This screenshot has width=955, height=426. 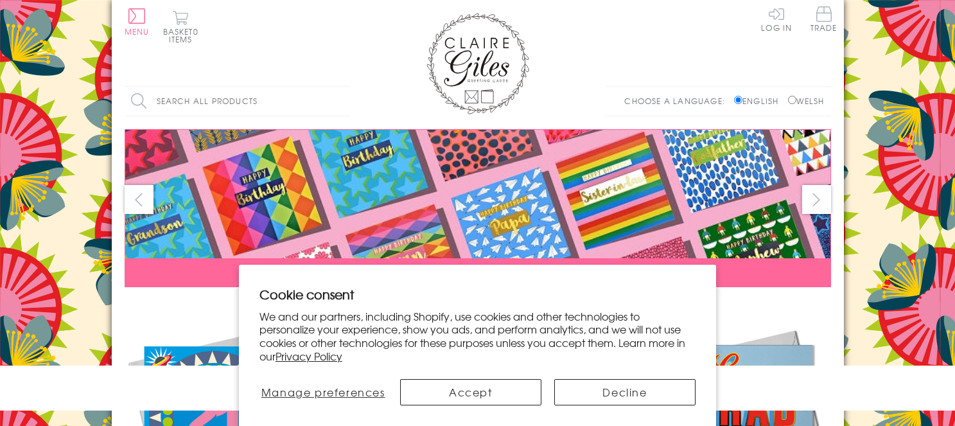 What do you see at coordinates (471, 392) in the screenshot?
I see `button: Accept` at bounding box center [471, 392].